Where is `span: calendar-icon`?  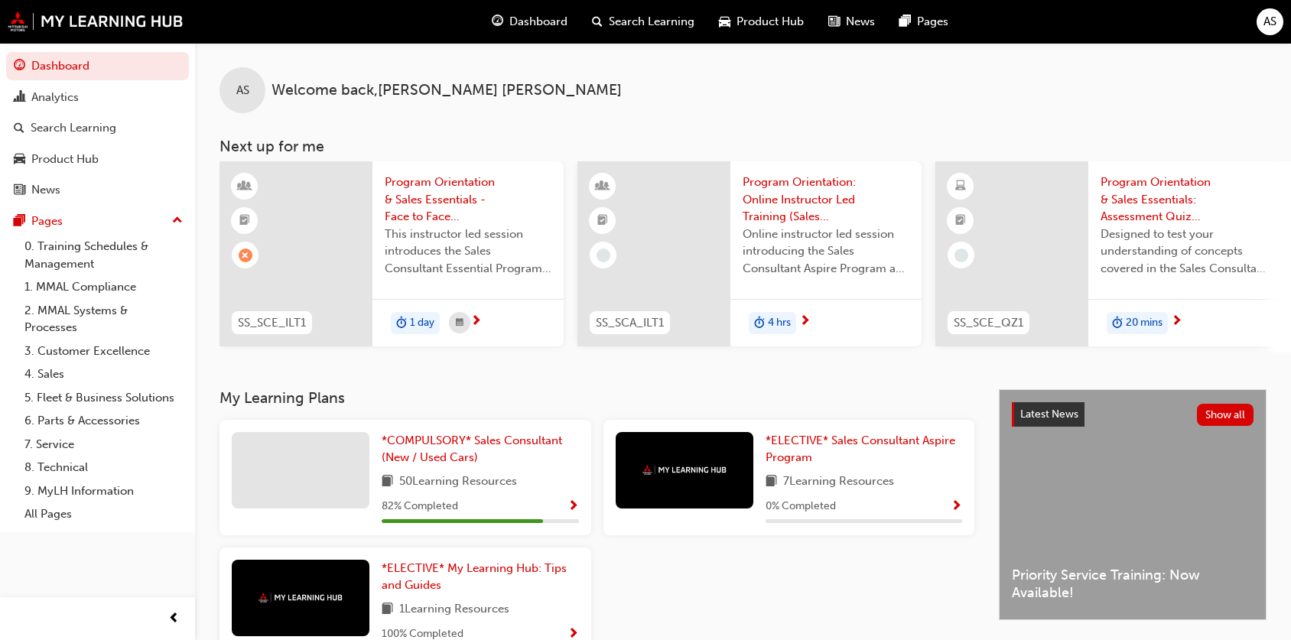 span: calendar-icon is located at coordinates (460, 323).